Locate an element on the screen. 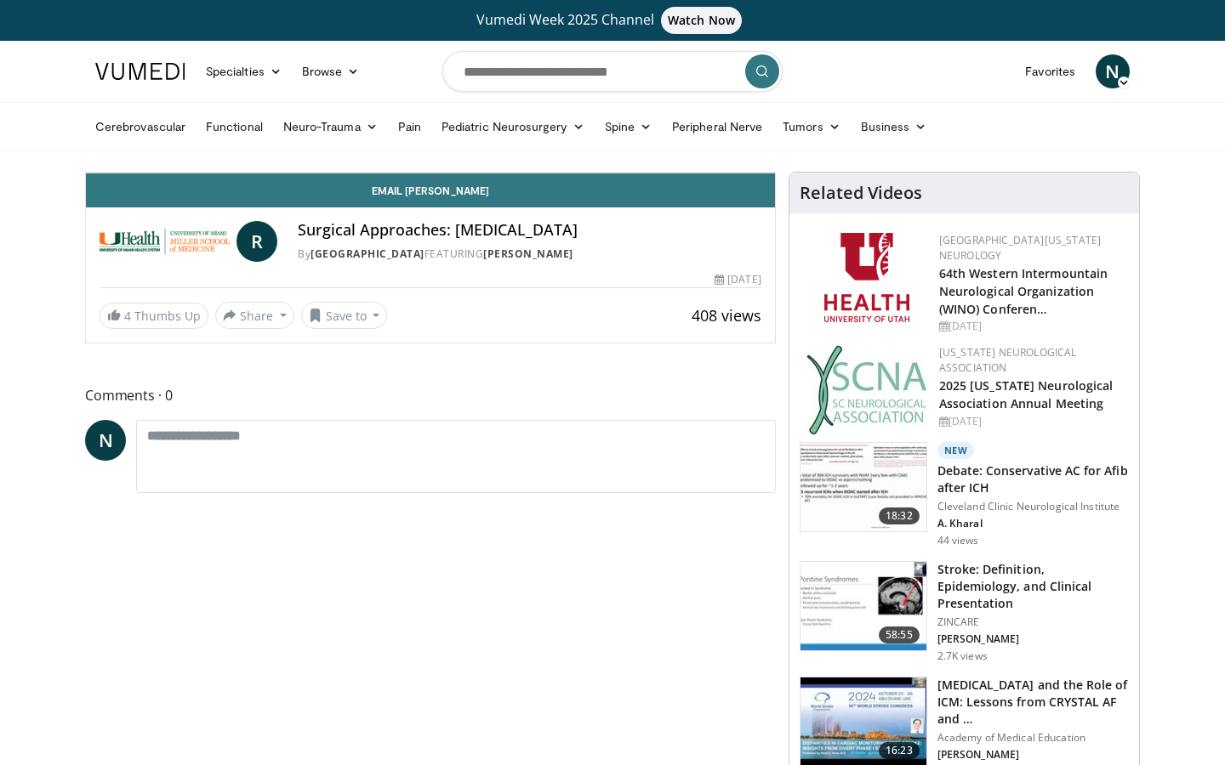 This screenshot has height=765, width=1225. a: Vumedi Week 2025 ChannelWatch Now is located at coordinates (612, 20).